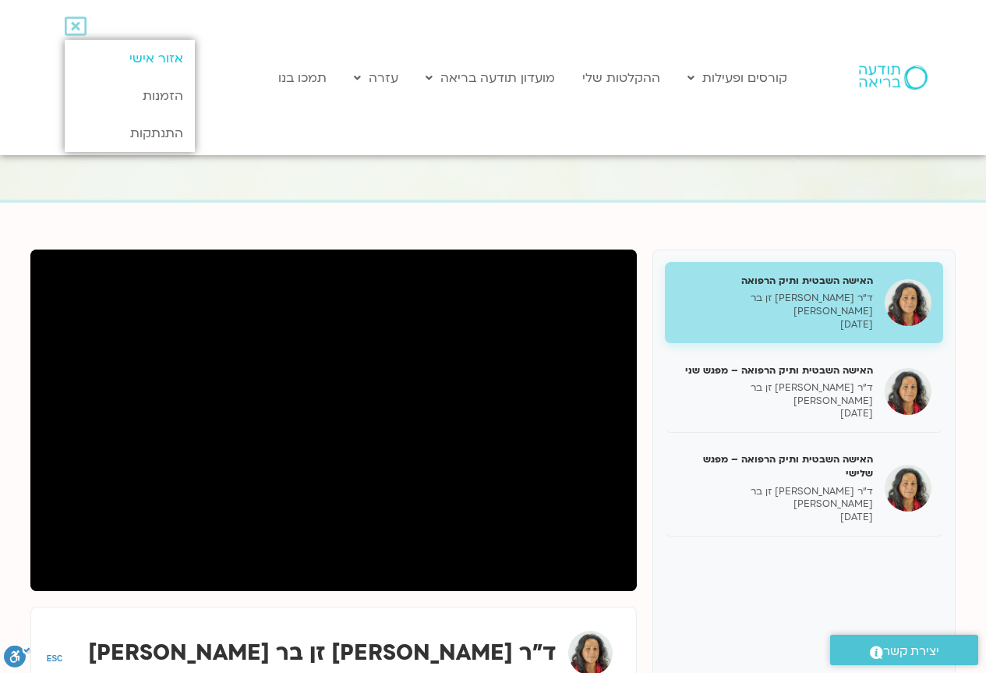 This screenshot has width=986, height=673. Describe the element at coordinates (908, 488) in the screenshot. I see `img: האישה השבטית ותיק הרפואה – מפגש שלישי` at that location.